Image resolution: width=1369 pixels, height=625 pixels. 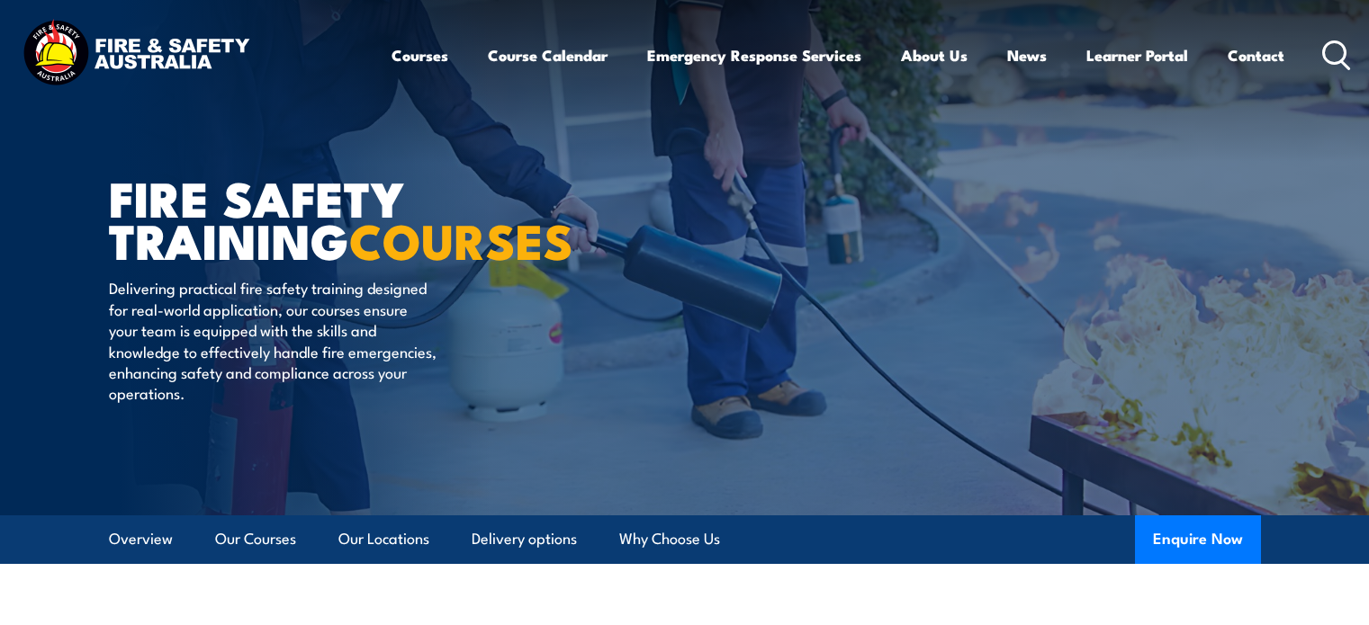 I want to click on a: Courses, so click(x=419, y=55).